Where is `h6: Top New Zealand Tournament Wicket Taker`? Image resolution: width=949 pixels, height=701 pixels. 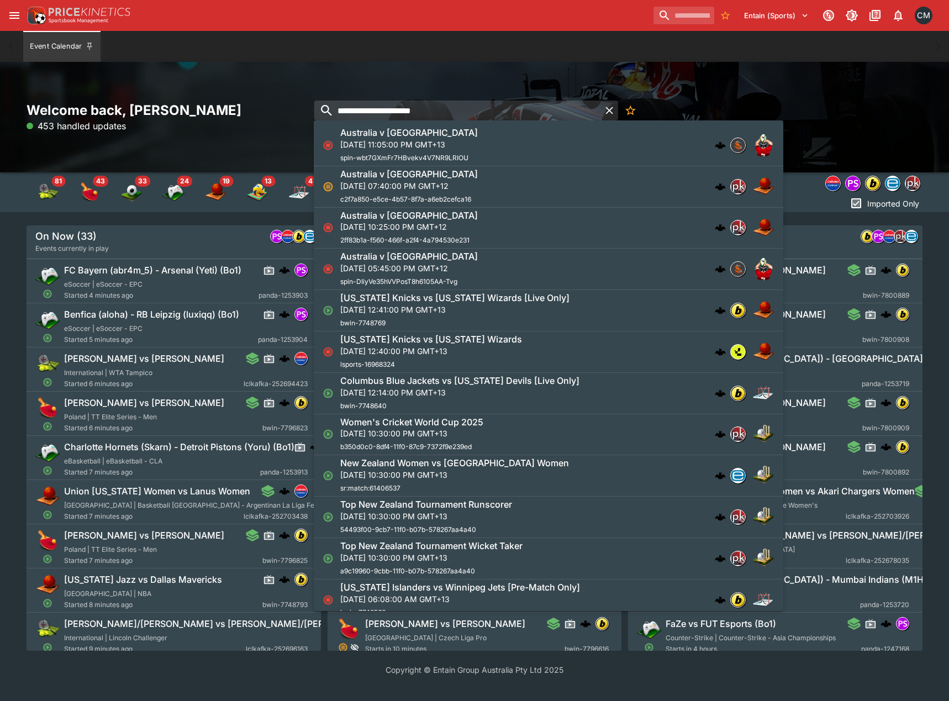
h6: Top New Zealand Tournament Wicket Taker is located at coordinates (432, 546).